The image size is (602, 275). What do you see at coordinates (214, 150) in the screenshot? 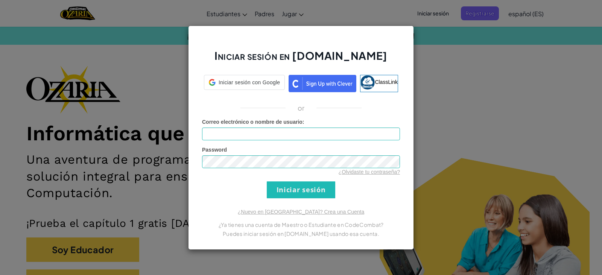
I see `span: Password` at bounding box center [214, 150].